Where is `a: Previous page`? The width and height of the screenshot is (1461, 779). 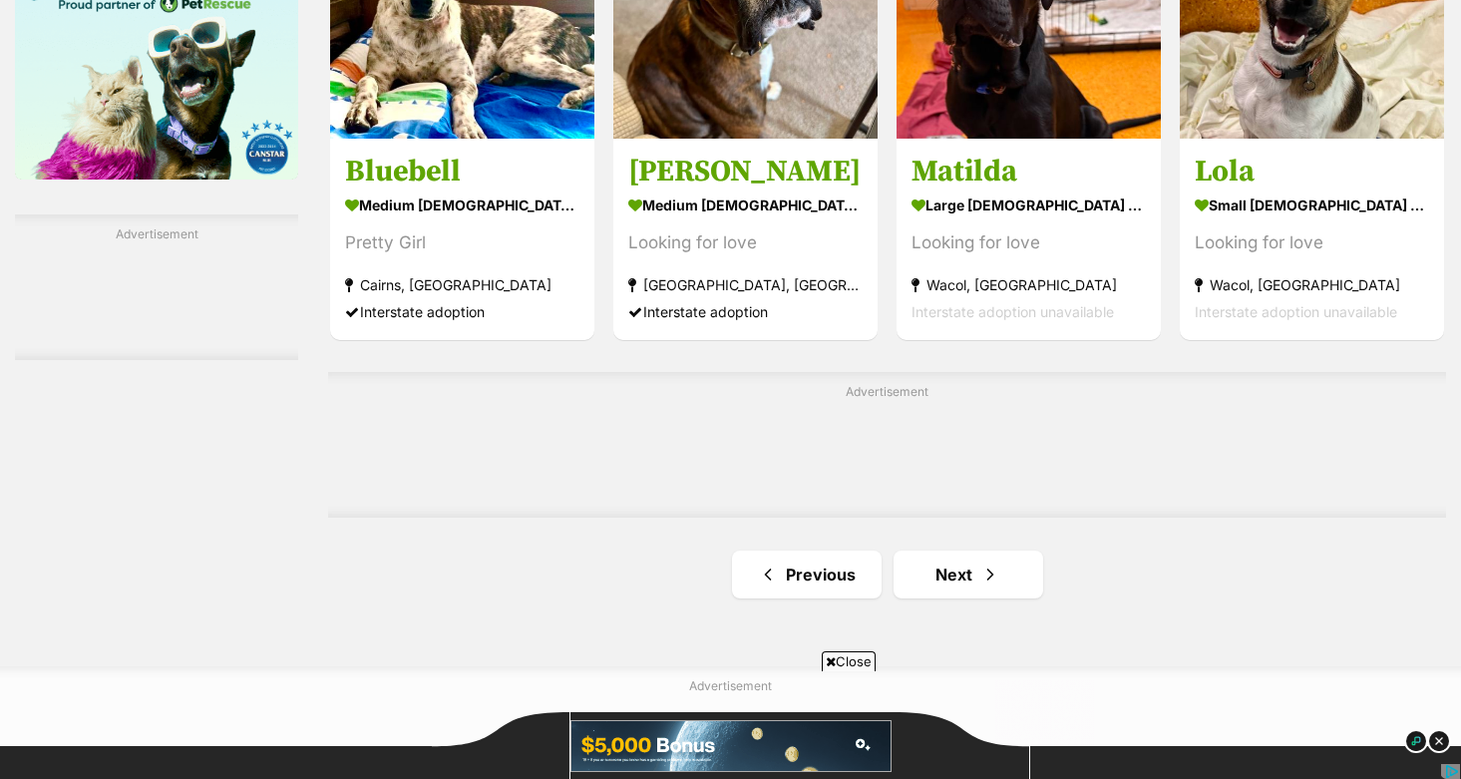
a: Previous page is located at coordinates (807, 574).